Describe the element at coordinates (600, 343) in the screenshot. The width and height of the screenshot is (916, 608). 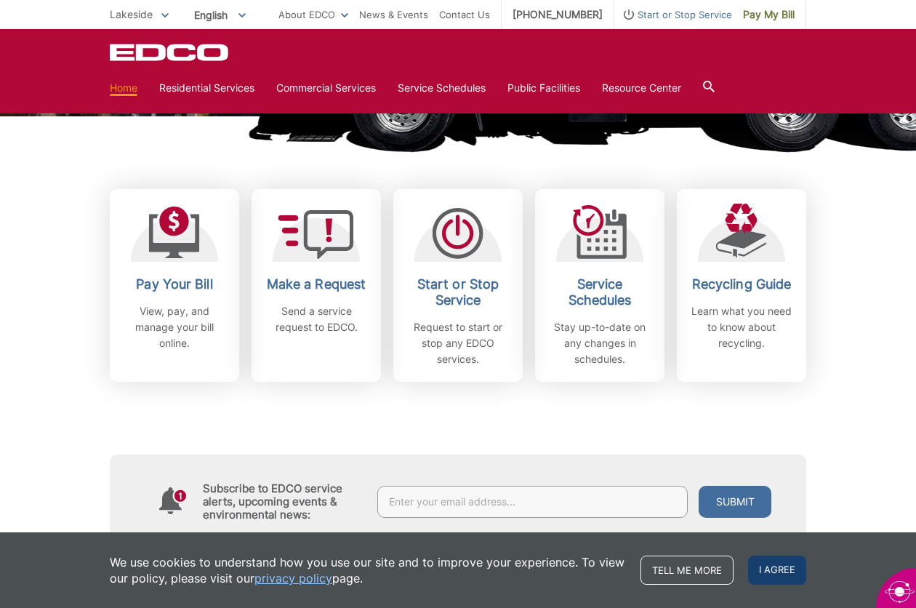
I see `p: Stay up-to-date on any changes in schedules.` at that location.